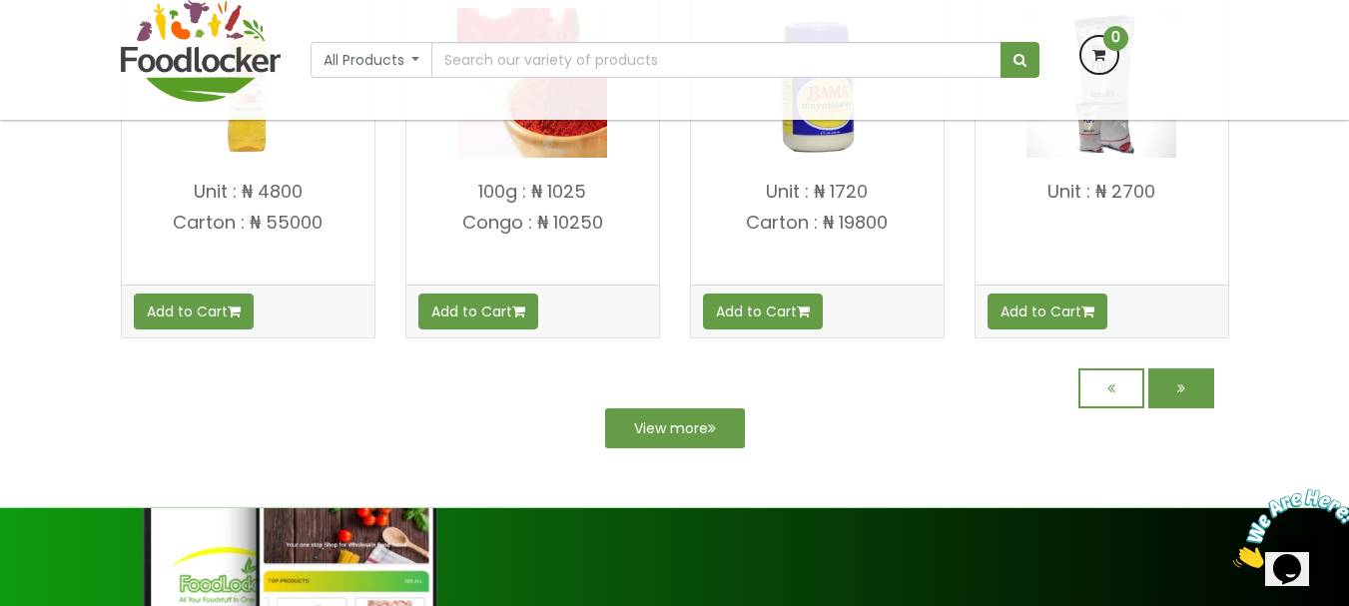 The height and width of the screenshot is (606, 1349). I want to click on span: 1, so click(12, 16).